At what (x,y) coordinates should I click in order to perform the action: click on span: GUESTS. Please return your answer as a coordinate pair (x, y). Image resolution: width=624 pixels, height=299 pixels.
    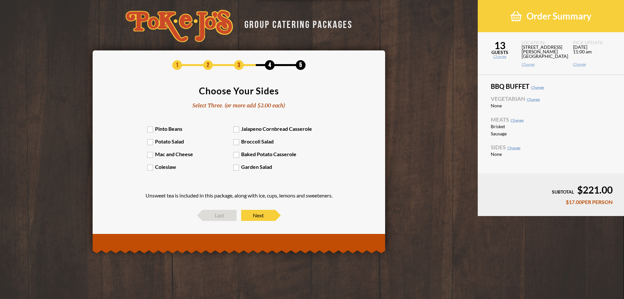
    Looking at the image, I should click on (499, 52).